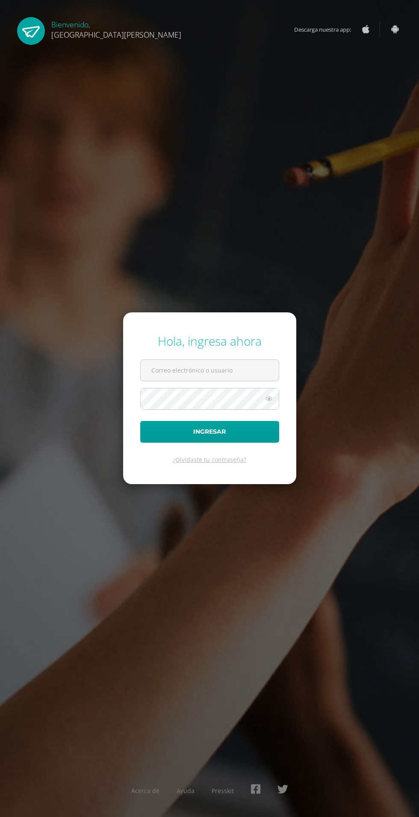 Image resolution: width=419 pixels, height=817 pixels. Describe the element at coordinates (326, 29) in the screenshot. I see `span: Descarga nuestra app:` at that location.